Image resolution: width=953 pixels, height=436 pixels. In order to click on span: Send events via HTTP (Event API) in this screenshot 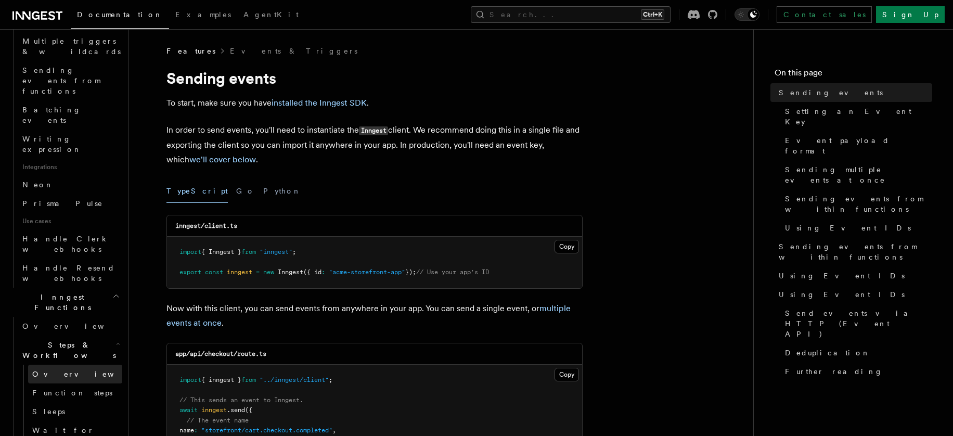, I will do `click(858, 323)`.